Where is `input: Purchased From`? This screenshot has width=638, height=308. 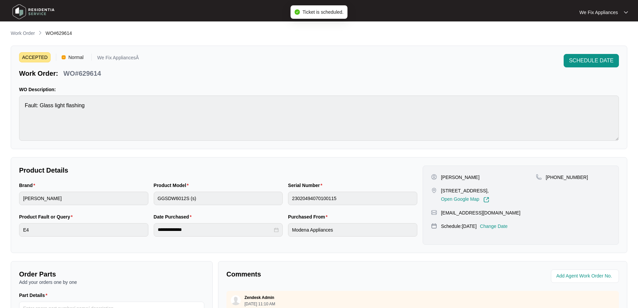
input: Purchased From is located at coordinates (353, 230).